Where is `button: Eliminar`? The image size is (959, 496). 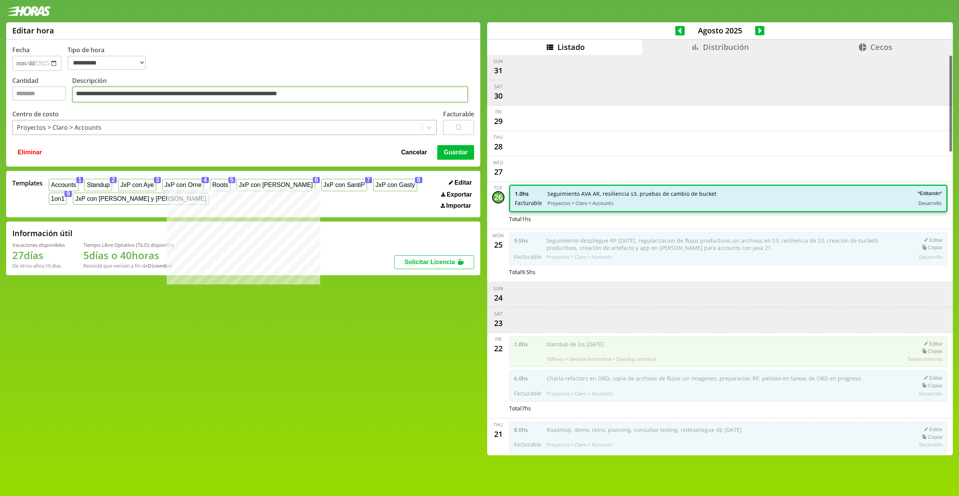
button: Eliminar is located at coordinates (30, 152).